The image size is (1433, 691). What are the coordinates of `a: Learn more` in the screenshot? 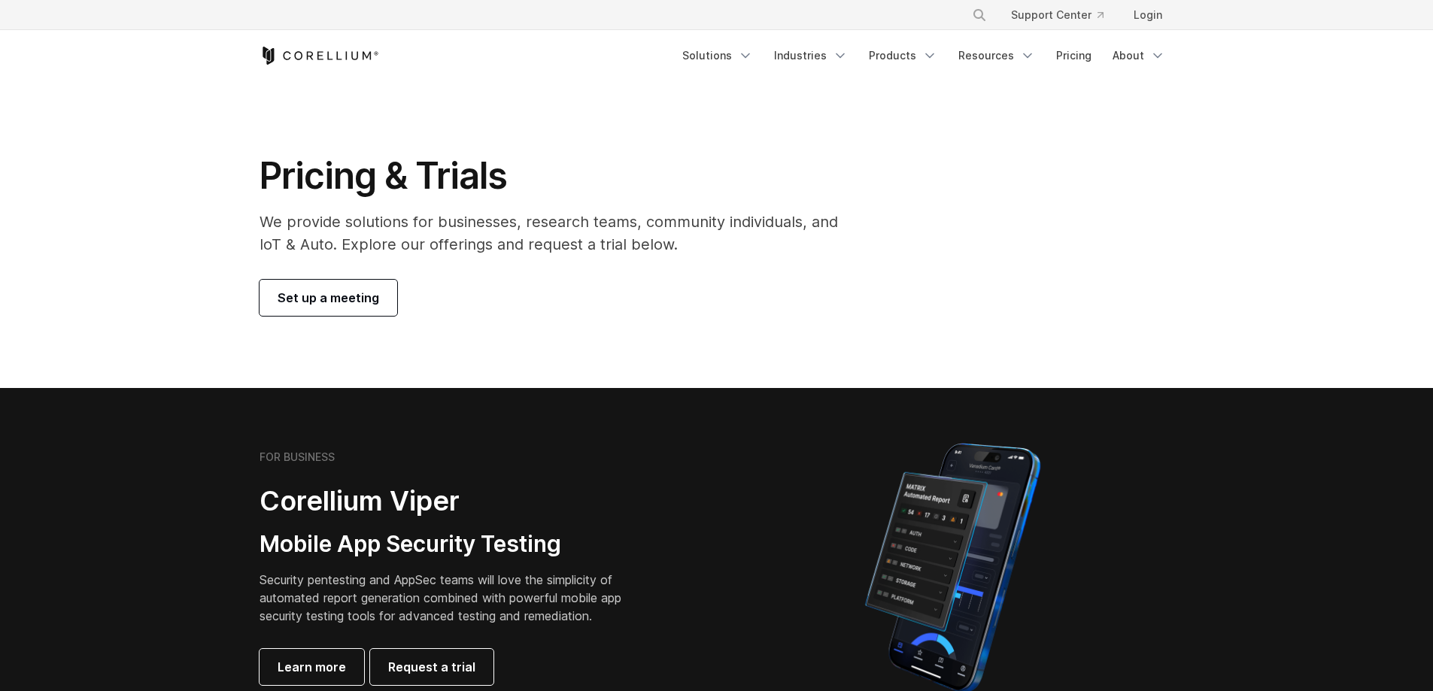 It's located at (311, 667).